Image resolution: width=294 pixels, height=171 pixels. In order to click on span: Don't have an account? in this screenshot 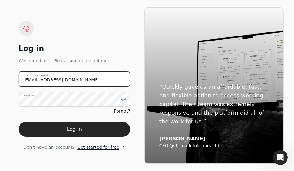, I will do `click(49, 147)`.